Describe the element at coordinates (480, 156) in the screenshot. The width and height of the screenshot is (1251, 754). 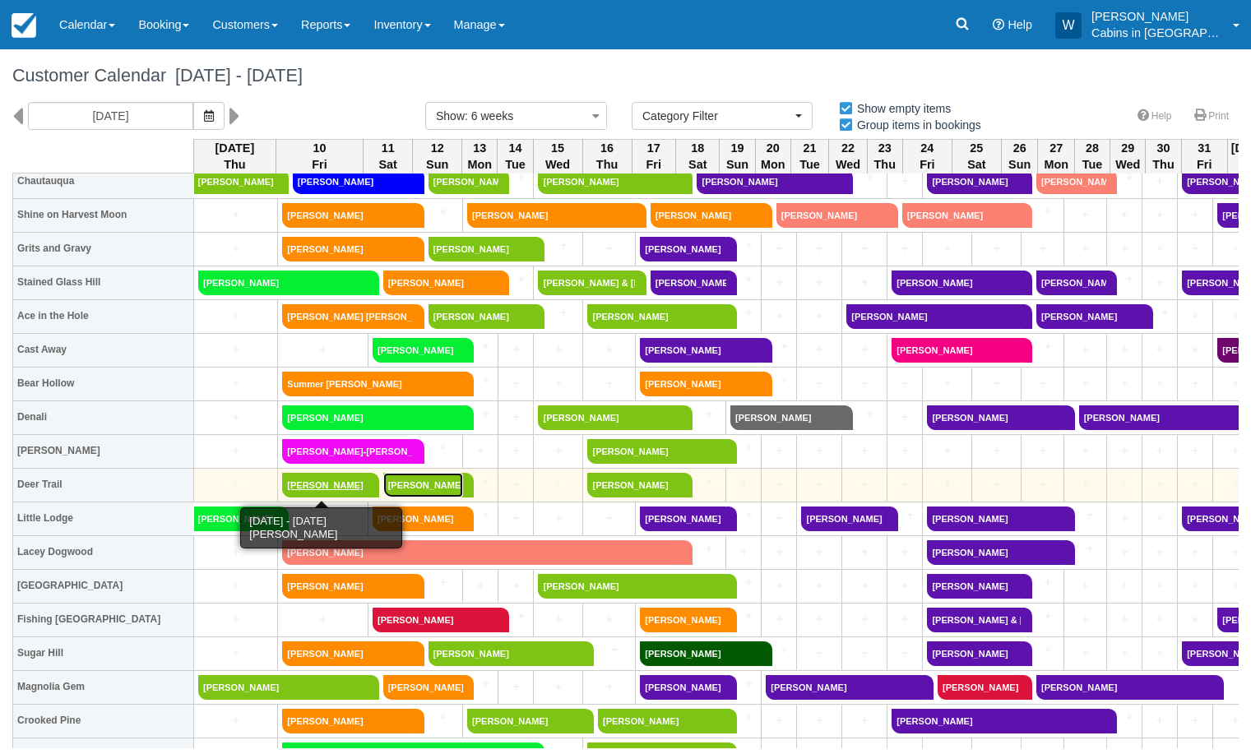
I see `th: 13 Mon` at that location.